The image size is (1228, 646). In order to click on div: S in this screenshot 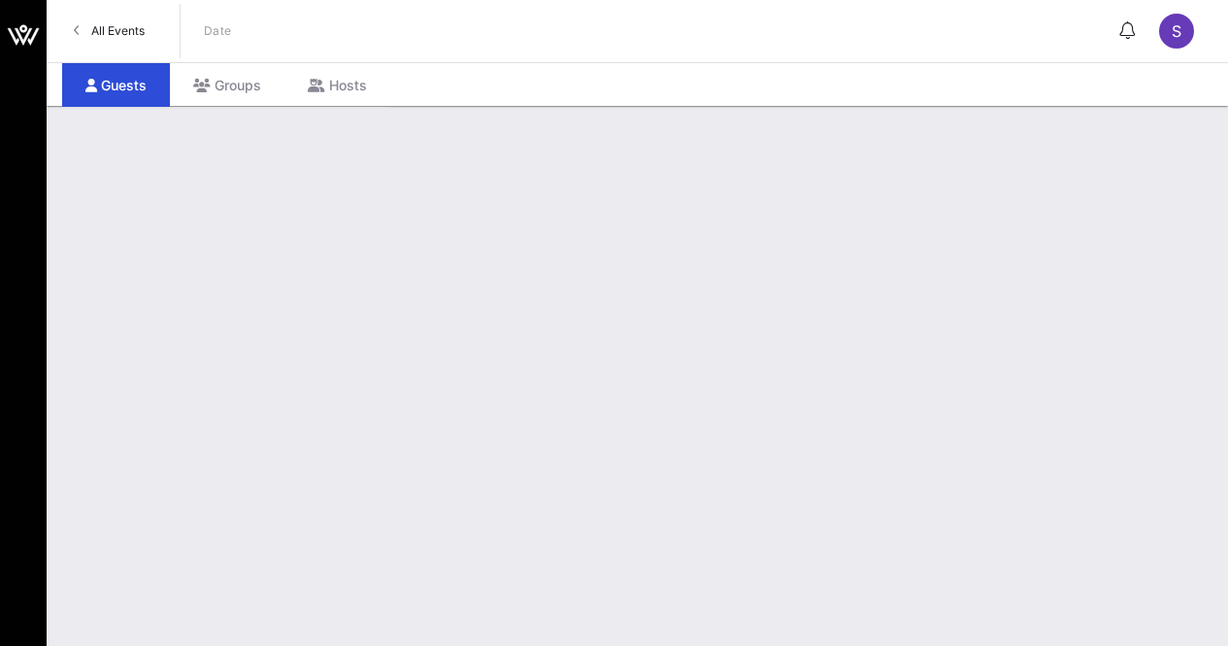, I will do `click(1177, 31)`.